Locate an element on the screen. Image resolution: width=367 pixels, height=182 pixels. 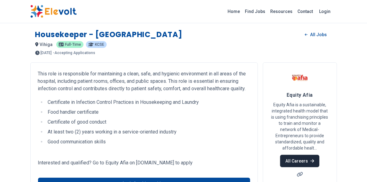
li: At least two (2) years working in a service-oriented industry is located at coordinates (148, 132).